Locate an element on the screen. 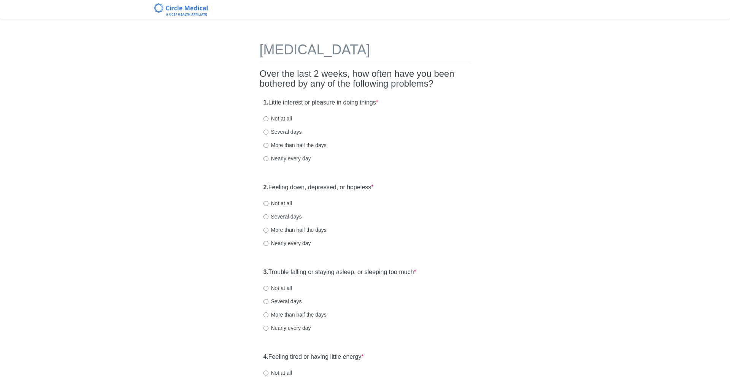  h2: Over the last 2 weeks, how often have you been bothered by any of the following problems? is located at coordinates (365, 79).